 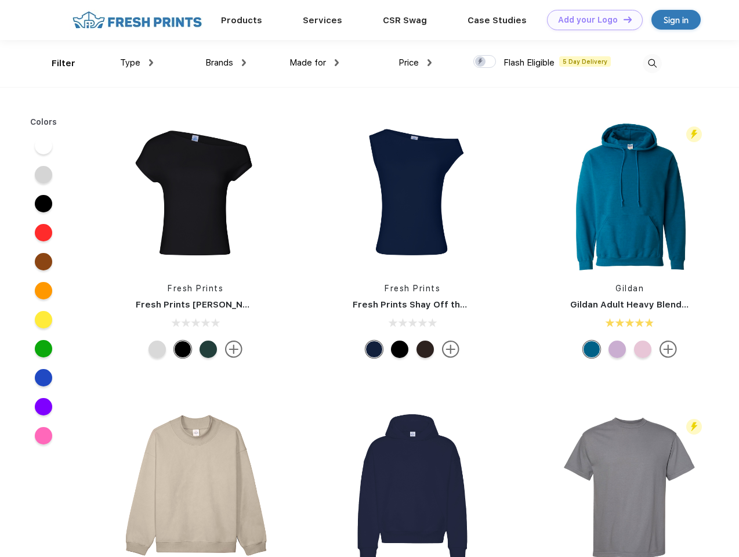 What do you see at coordinates (44, 122) in the screenshot?
I see `div: Colors` at bounding box center [44, 122].